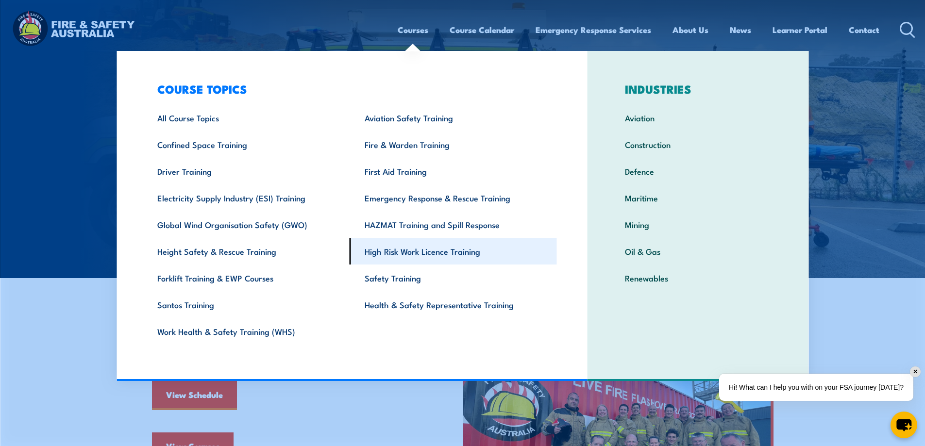  Describe the element at coordinates (698, 171) in the screenshot. I see `a: Defence` at that location.